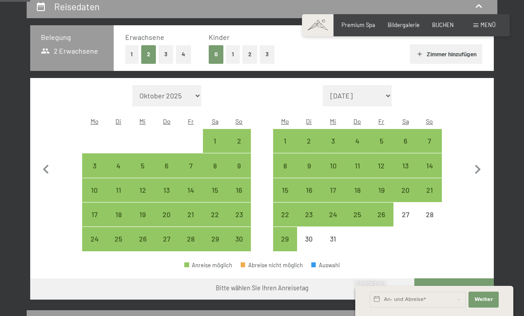 This screenshot has width=524, height=316. I want to click on div: 17, so click(333, 198).